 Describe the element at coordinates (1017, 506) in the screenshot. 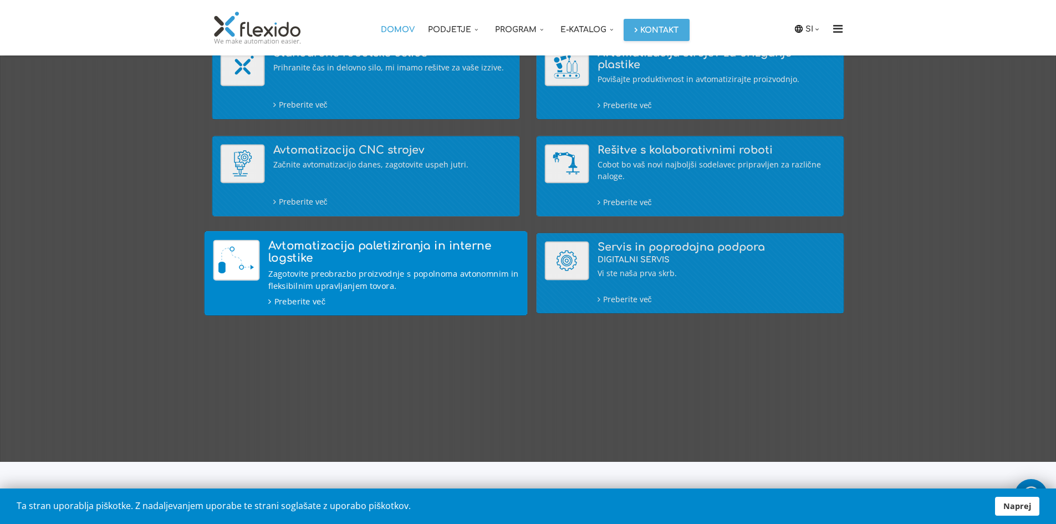

I see `a: Naprej` at that location.